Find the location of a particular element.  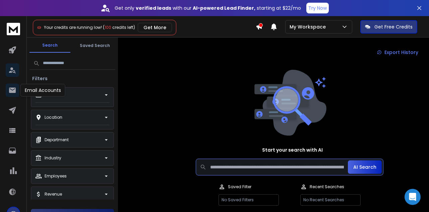

p: Saved Filter is located at coordinates (240, 187).